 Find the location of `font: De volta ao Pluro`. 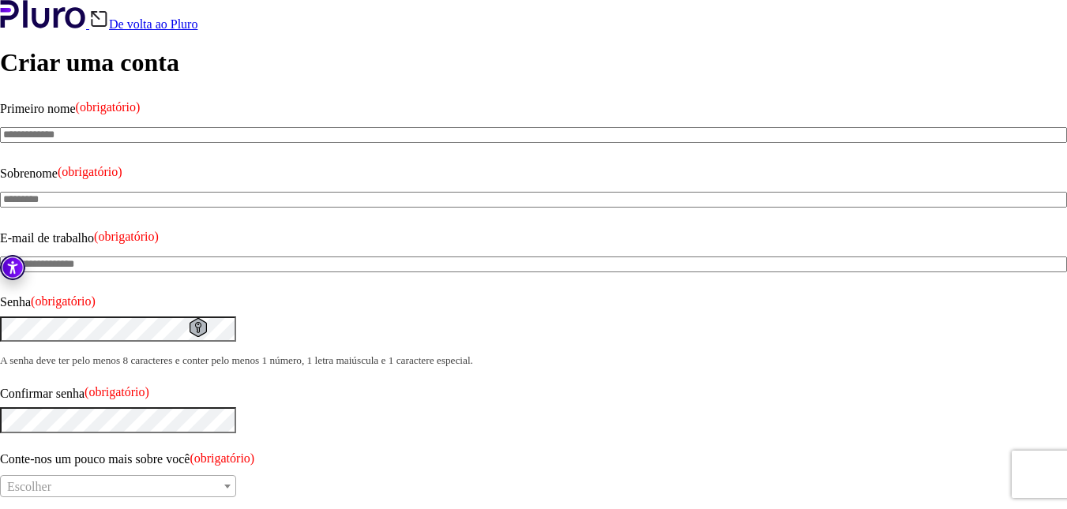

font: De volta ao Pluro is located at coordinates (153, 24).